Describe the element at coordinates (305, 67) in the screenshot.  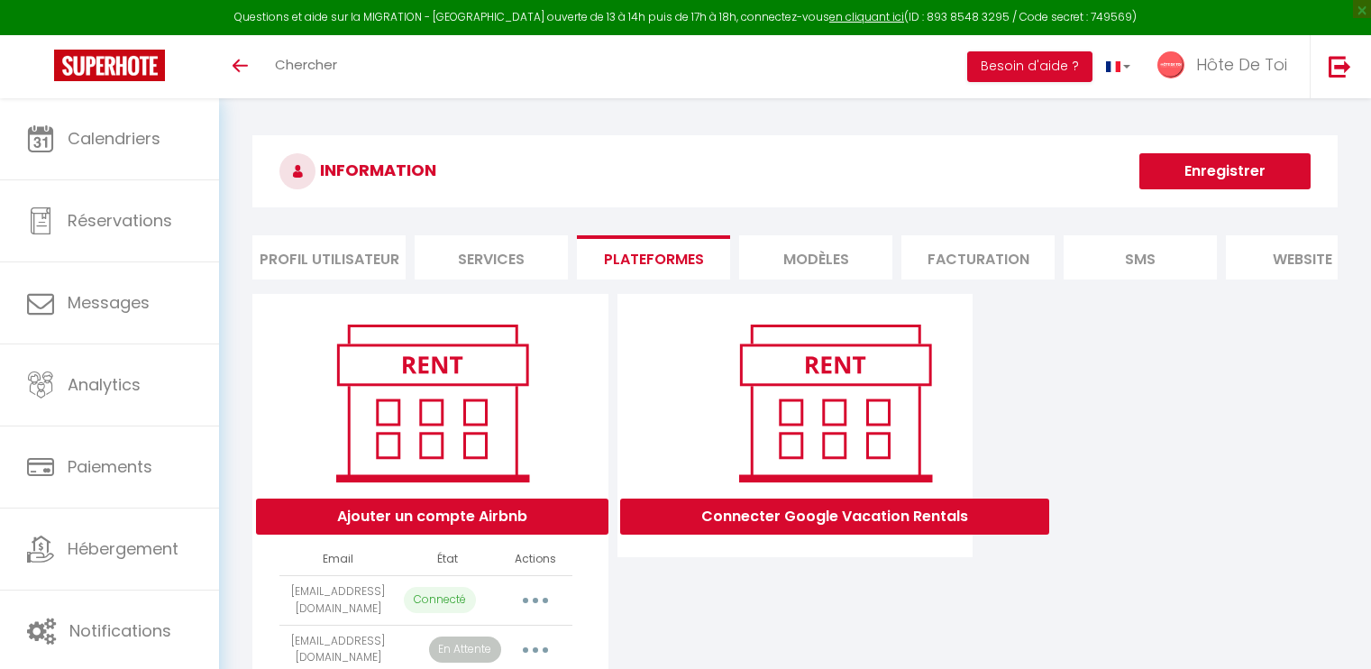
I see `a: Chercher` at that location.